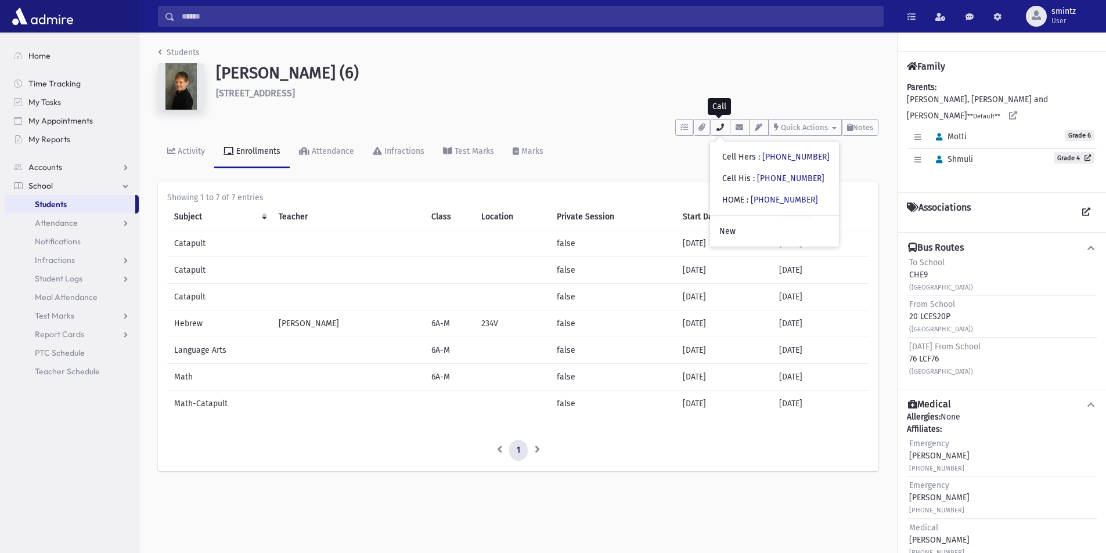 The height and width of the screenshot is (553, 1106). I want to click on td: Math, so click(219, 377).